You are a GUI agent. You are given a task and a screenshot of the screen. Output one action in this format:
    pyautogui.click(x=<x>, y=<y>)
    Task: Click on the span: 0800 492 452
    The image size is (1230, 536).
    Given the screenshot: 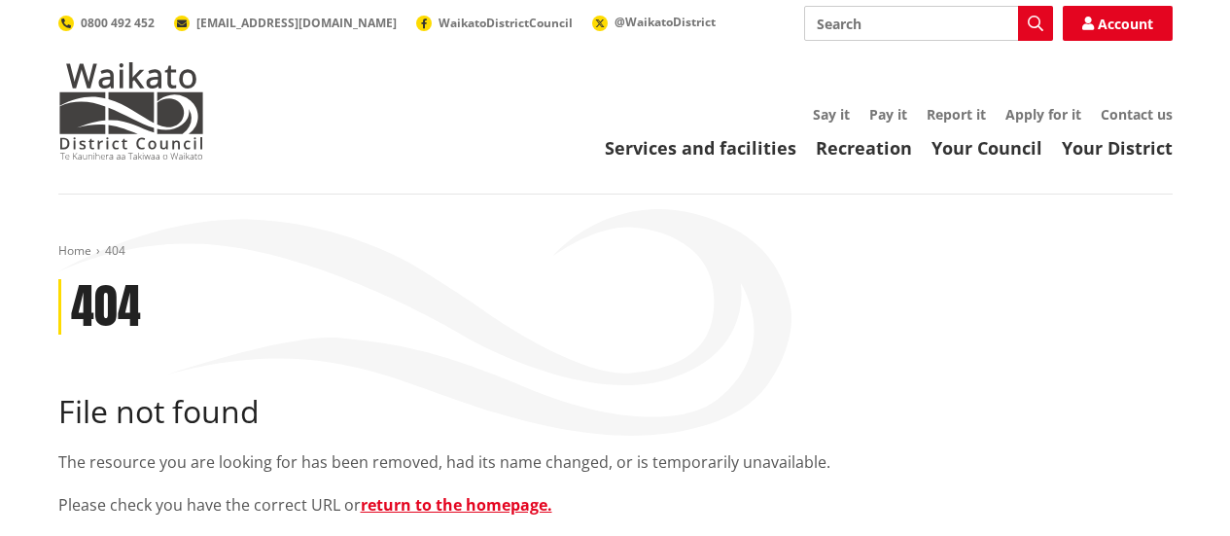 What is the action you would take?
    pyautogui.click(x=118, y=22)
    